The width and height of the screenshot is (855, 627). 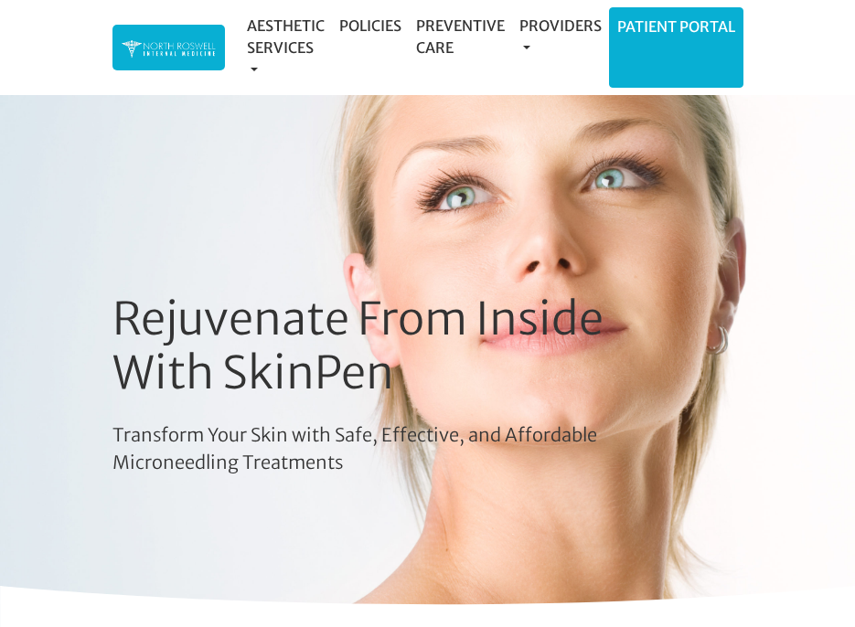 What do you see at coordinates (460, 37) in the screenshot?
I see `a: Preventive Care` at bounding box center [460, 37].